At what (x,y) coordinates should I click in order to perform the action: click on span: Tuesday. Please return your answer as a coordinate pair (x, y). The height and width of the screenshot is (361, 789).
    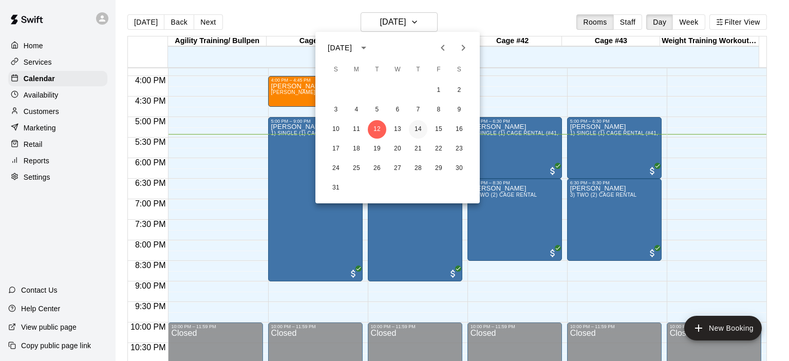
    Looking at the image, I should click on (377, 70).